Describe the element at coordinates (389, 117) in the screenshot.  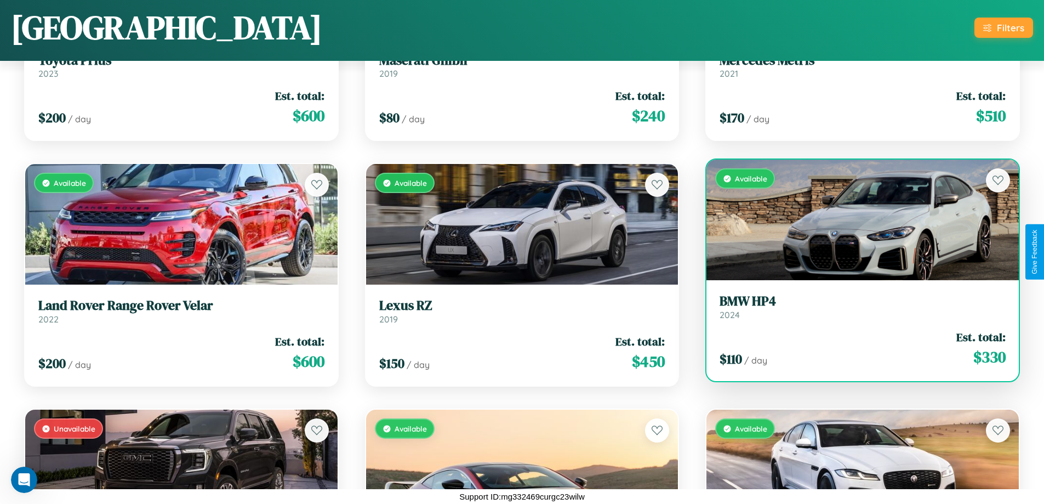
I see `span: $ 80` at that location.